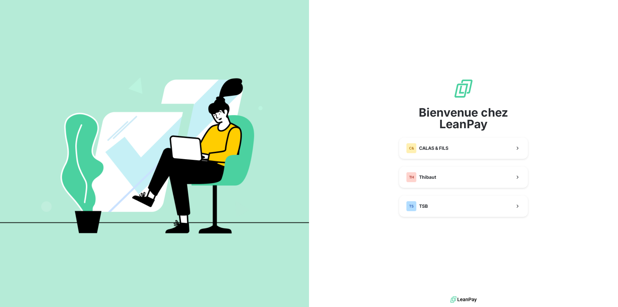 The image size is (618, 307). I want to click on button: TSTSB, so click(463, 206).